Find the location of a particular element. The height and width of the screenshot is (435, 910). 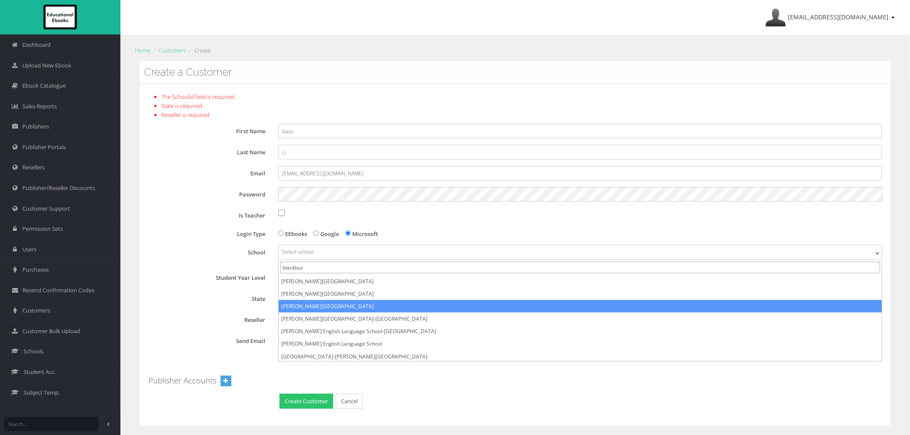

span: Permission Sets is located at coordinates (43, 229).